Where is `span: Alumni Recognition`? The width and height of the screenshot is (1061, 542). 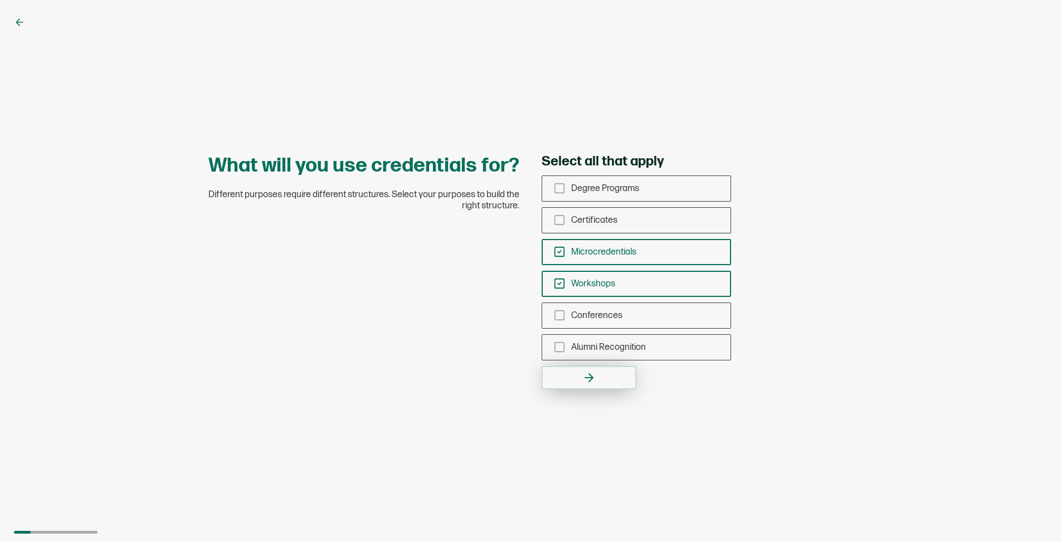 span: Alumni Recognition is located at coordinates (608, 347).